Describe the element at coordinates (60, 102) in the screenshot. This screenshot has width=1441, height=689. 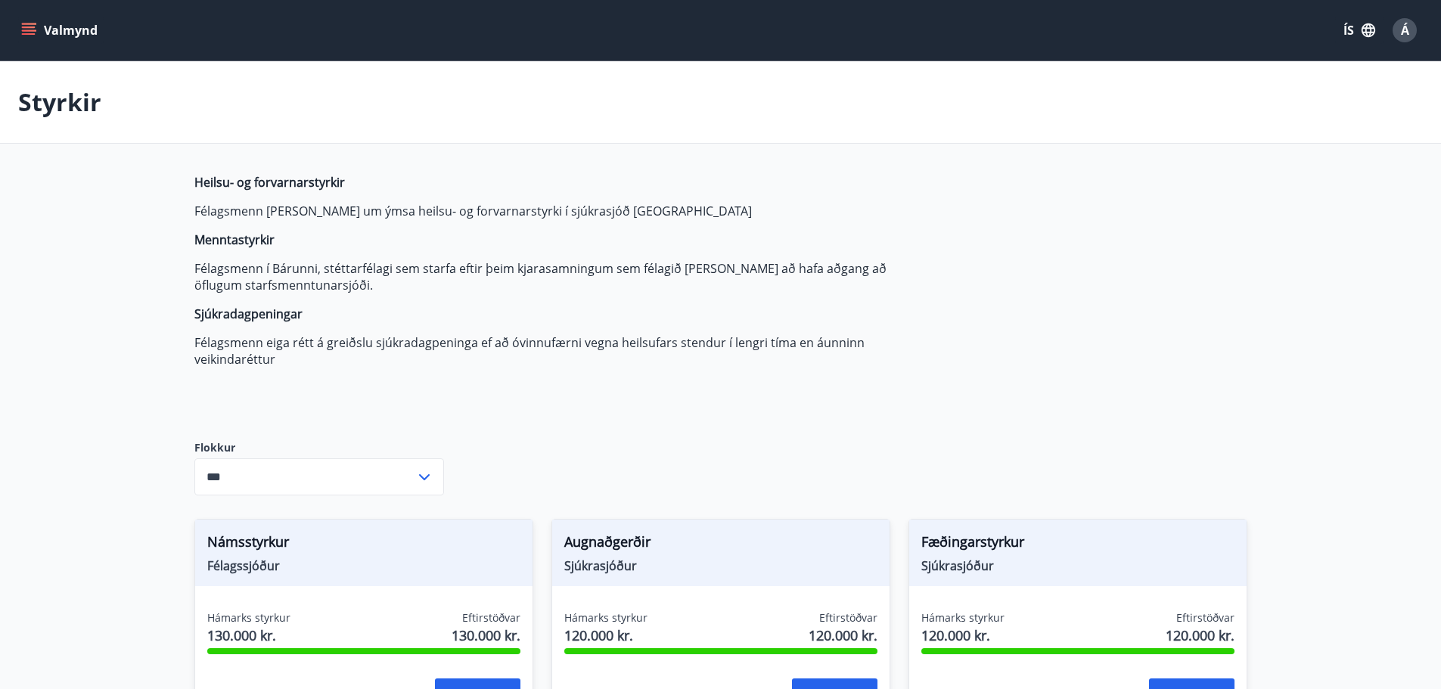
I see `p: Styrkir` at that location.